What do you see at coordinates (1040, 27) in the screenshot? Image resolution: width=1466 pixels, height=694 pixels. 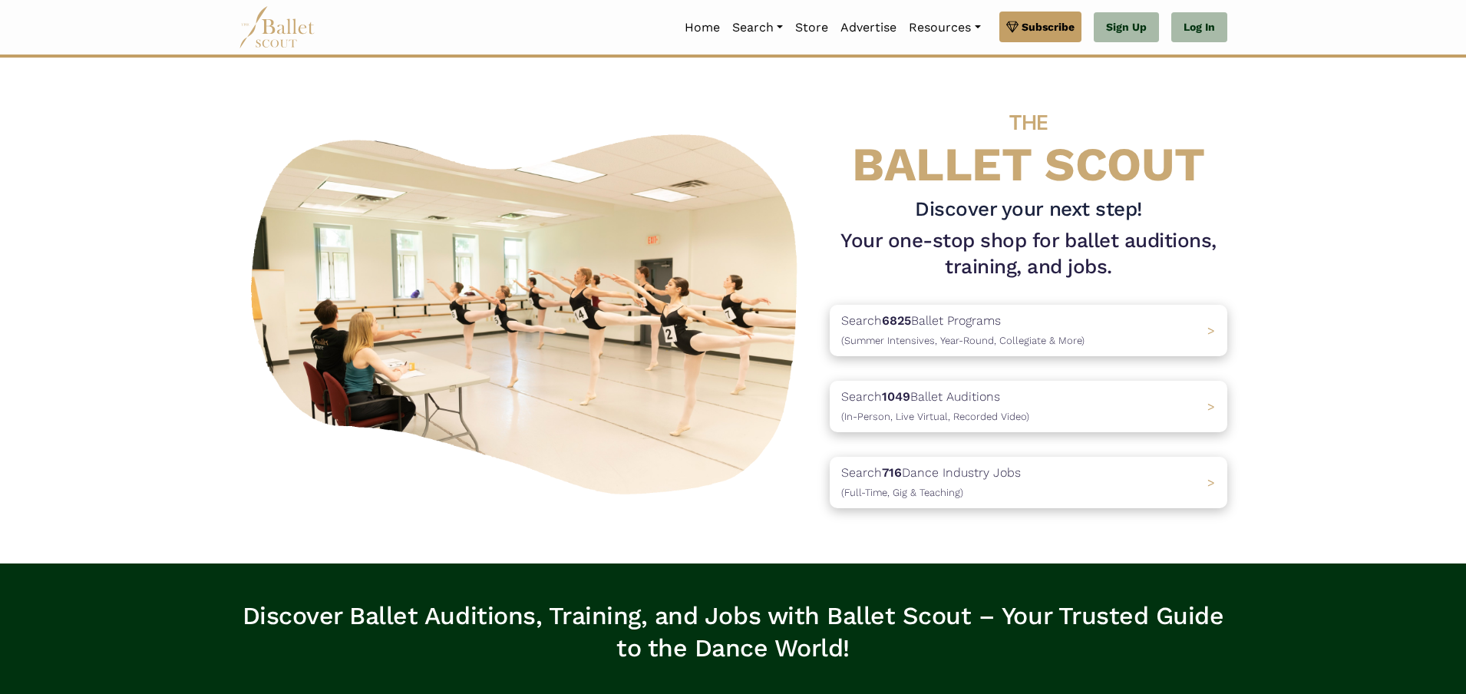 I see `a: Subscribe` at bounding box center [1040, 27].